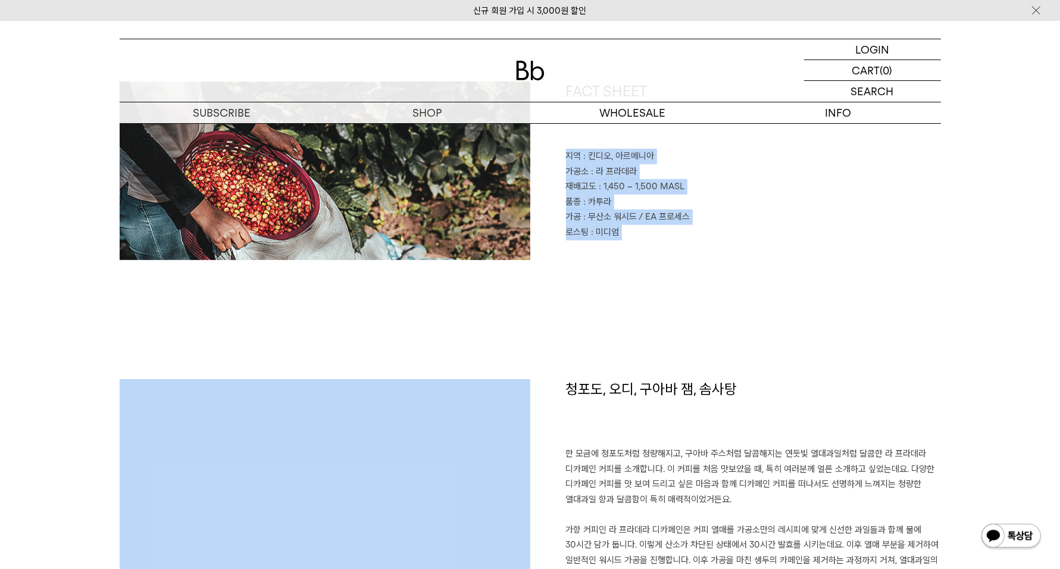  What do you see at coordinates (427, 113) in the screenshot?
I see `a: SHOP` at bounding box center [427, 113].